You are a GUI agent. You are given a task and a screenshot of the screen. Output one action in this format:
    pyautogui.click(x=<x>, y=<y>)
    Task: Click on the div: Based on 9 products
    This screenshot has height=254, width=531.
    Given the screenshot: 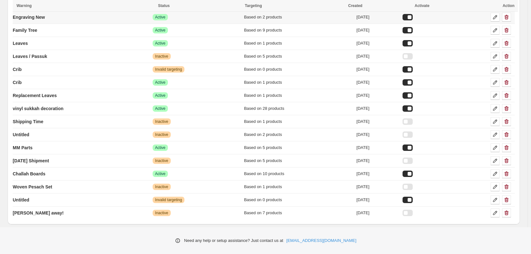 What is the action you would take?
    pyautogui.click(x=298, y=30)
    